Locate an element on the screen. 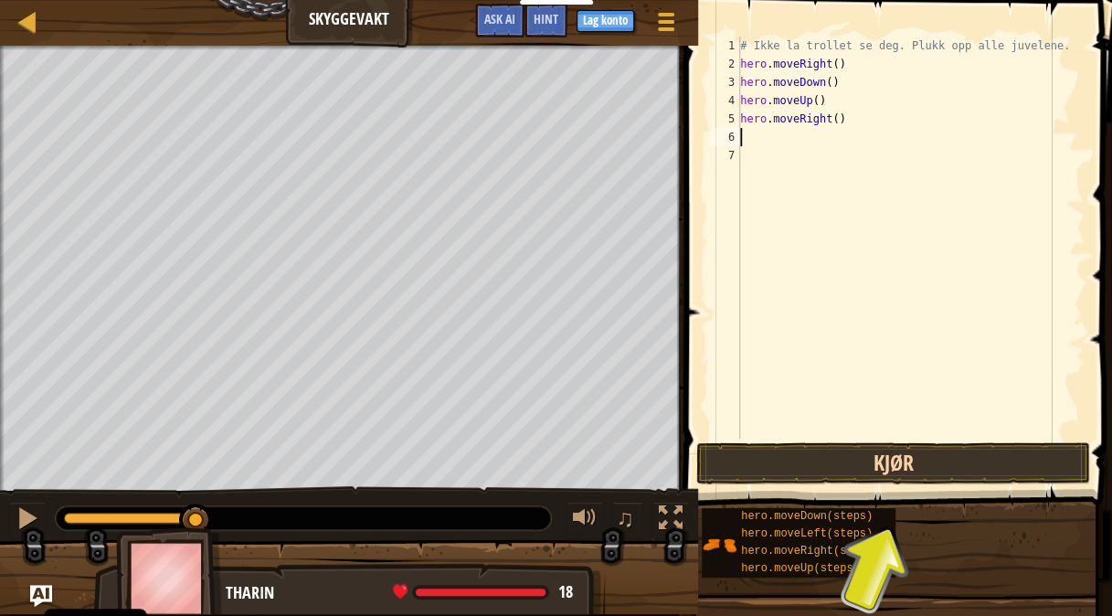 The width and height of the screenshot is (1112, 616). span: hero.moveLeft(steps) is located at coordinates (807, 533).